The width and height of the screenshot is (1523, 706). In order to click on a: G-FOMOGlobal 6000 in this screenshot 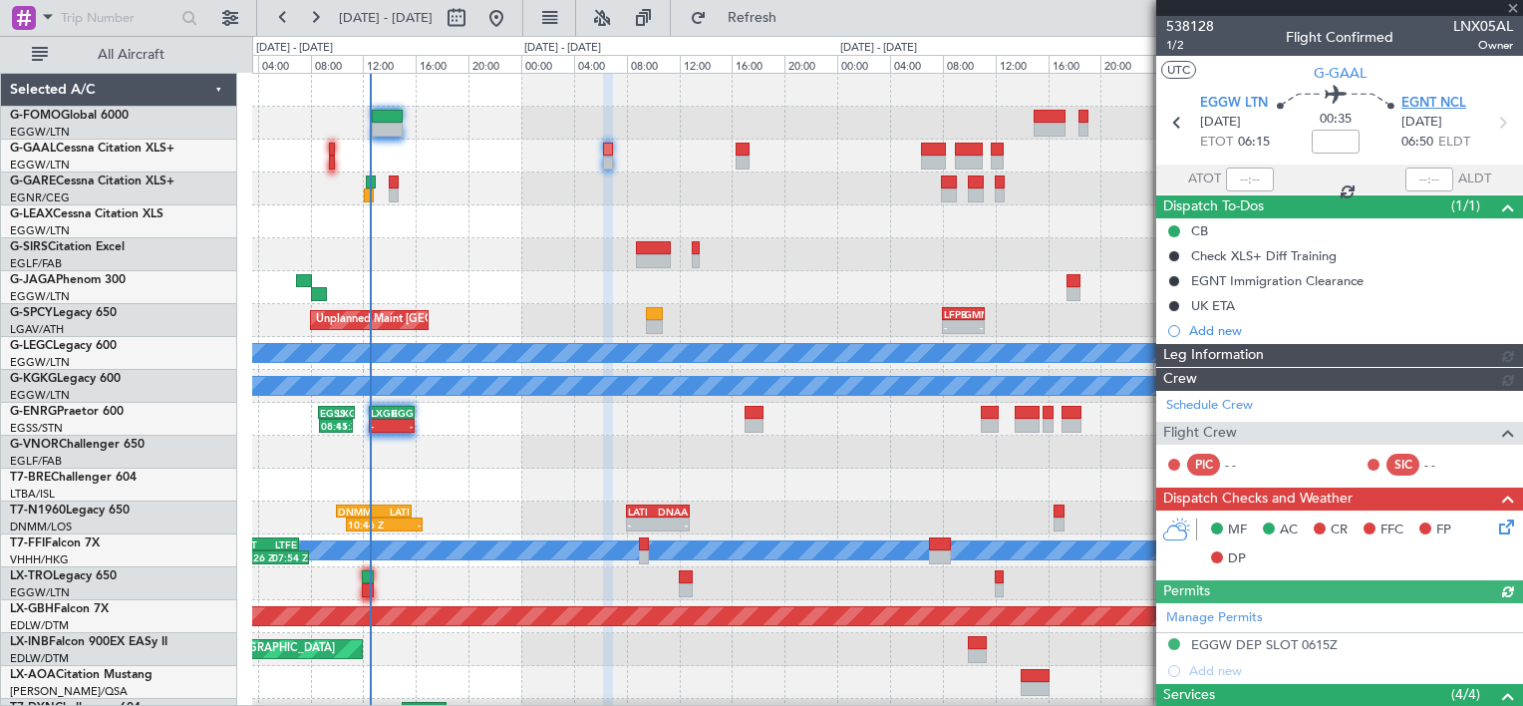, I will do `click(69, 116)`.